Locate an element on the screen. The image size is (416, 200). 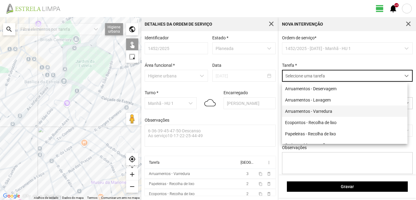
li: Arruamentos - Deservagem is located at coordinates (345, 88).